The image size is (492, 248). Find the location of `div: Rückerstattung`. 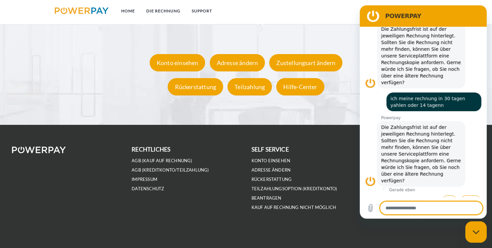

div: Rückerstattung is located at coordinates (195, 87).